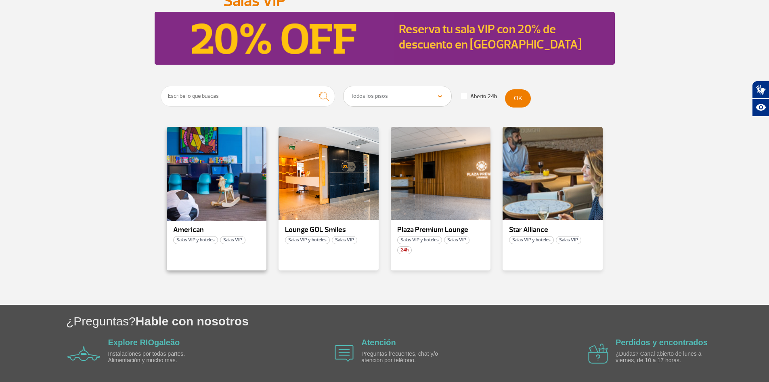 The image size is (769, 382). I want to click on p: Lounge GOL Smiles, so click(329, 230).